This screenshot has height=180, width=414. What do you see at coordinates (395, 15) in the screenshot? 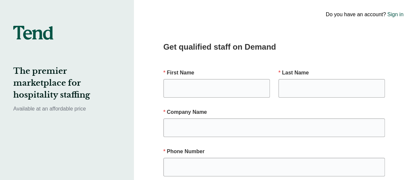
I see `a: Sign in` at bounding box center [395, 15].